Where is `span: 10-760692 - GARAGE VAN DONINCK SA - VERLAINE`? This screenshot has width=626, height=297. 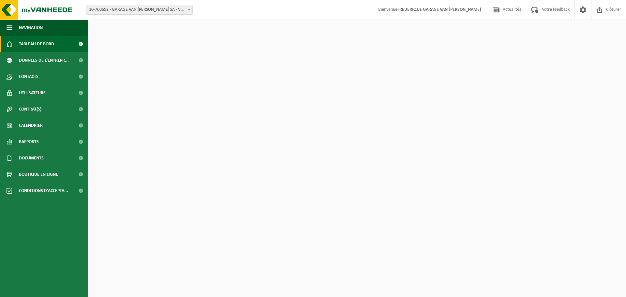 span: 10-760692 - GARAGE VAN DONINCK SA - VERLAINE is located at coordinates (139, 10).